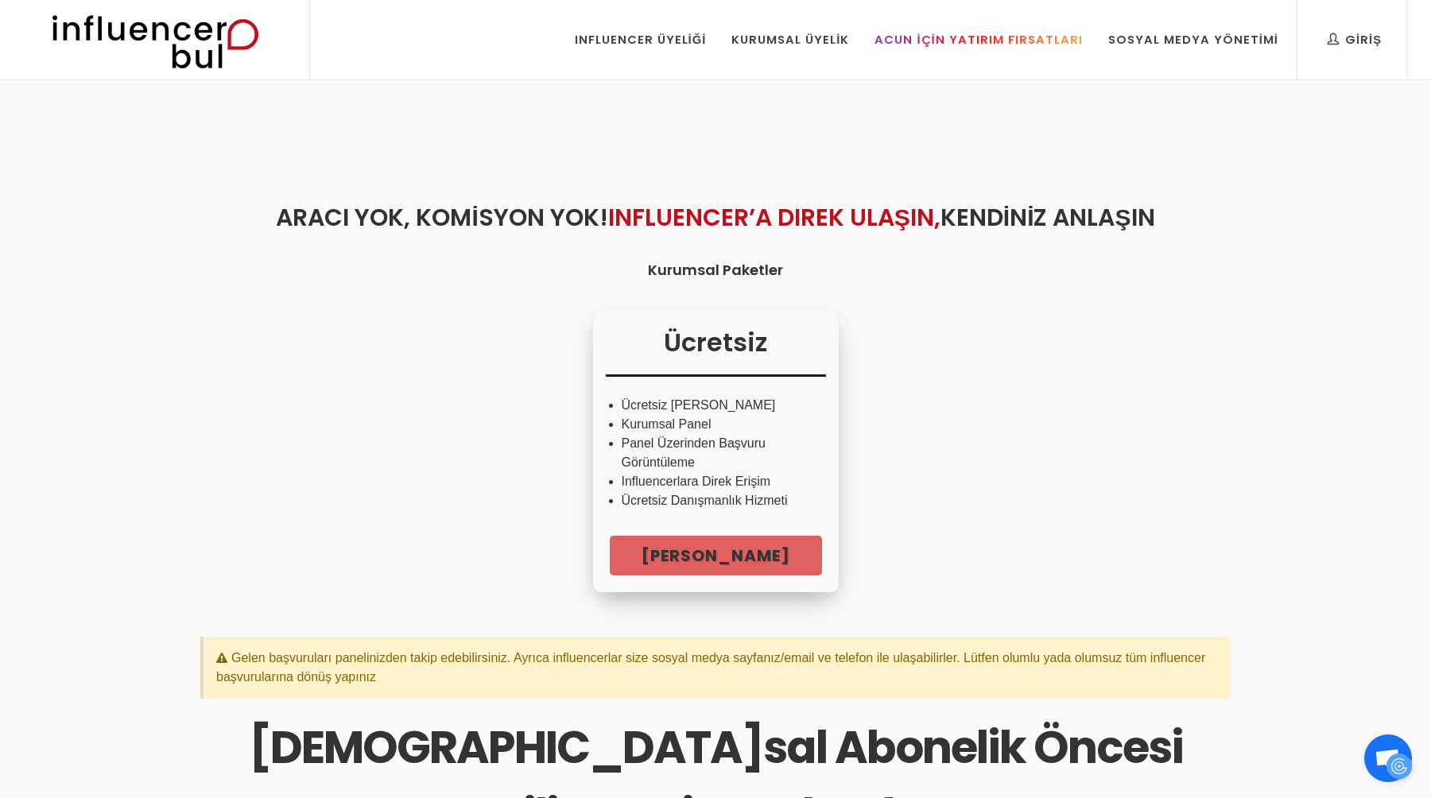 This screenshot has height=798, width=1431. Describe the element at coordinates (716, 270) in the screenshot. I see `h4: Kurumsal Paketler` at that location.